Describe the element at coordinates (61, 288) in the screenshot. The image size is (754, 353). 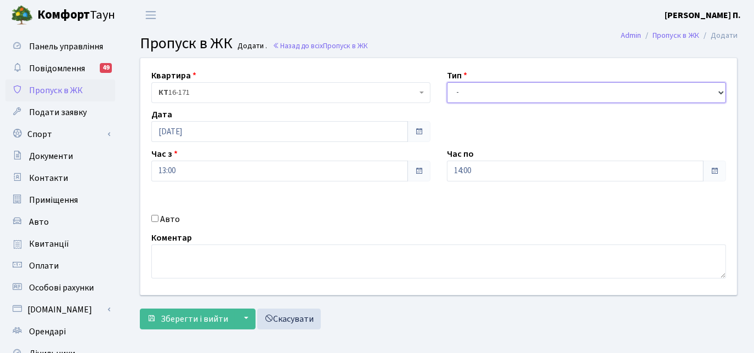
I see `span: Особові рахунки` at that location.